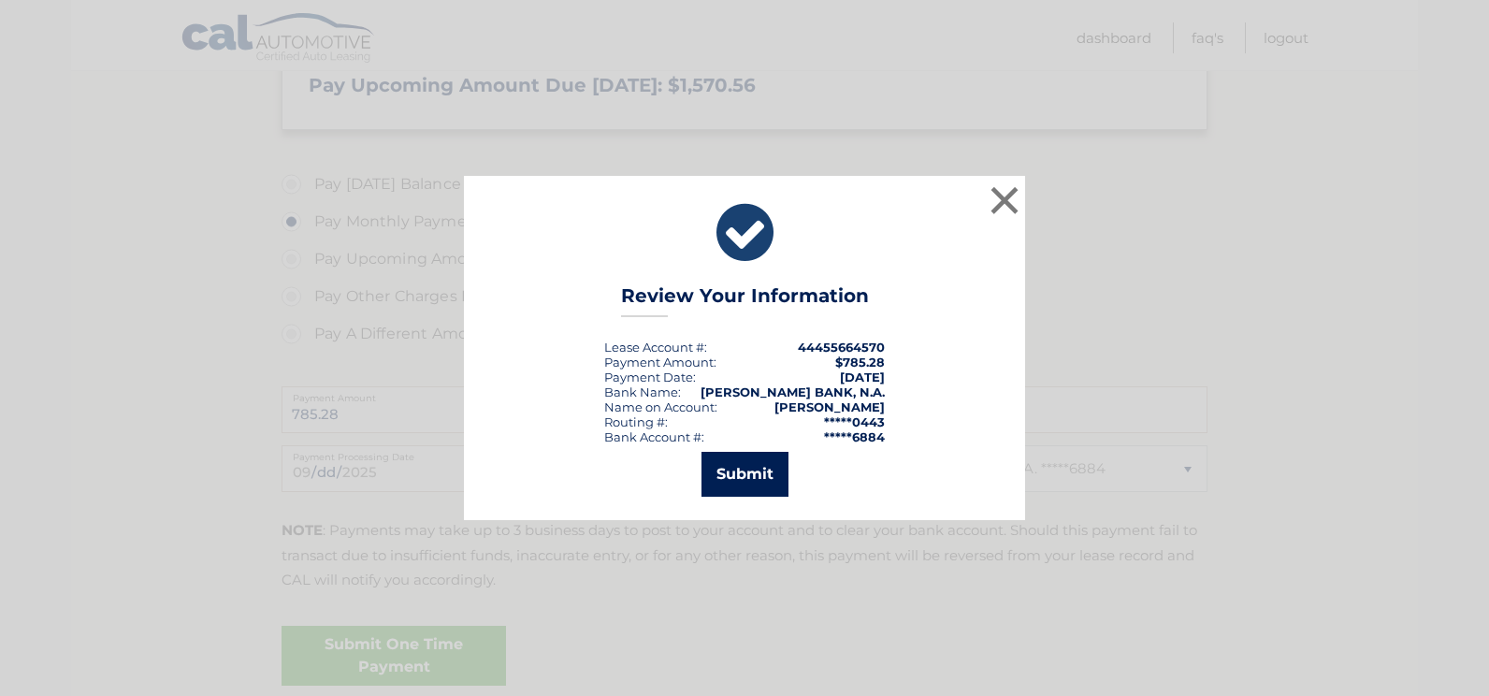  Describe the element at coordinates (745, 300) in the screenshot. I see `h3: Review Your Information` at that location.